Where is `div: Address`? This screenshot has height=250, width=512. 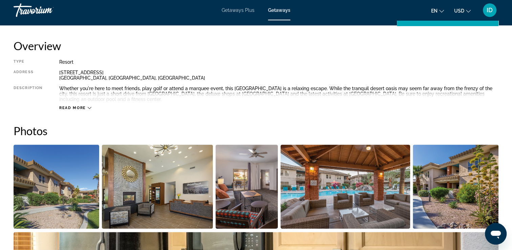
div: Address is located at coordinates (28, 75).